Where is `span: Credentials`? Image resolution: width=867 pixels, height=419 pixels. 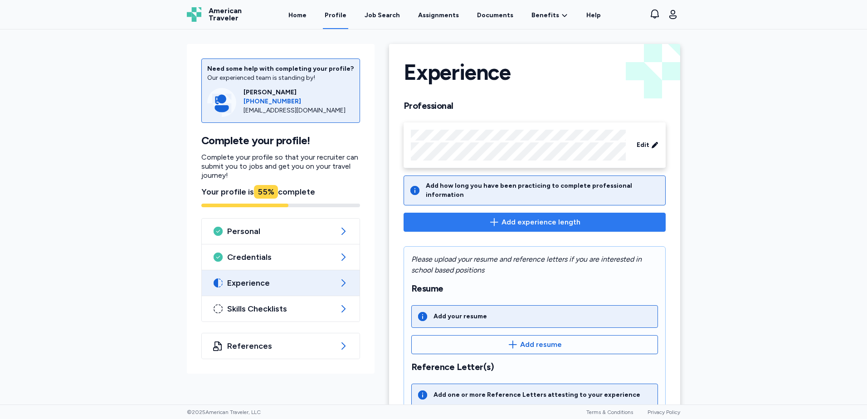 span: Credentials is located at coordinates (281, 257).